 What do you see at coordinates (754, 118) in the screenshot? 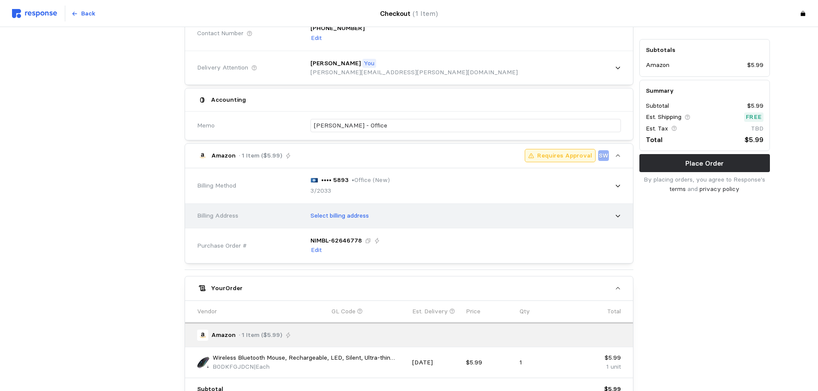
I see `p: Free` at bounding box center [754, 118].